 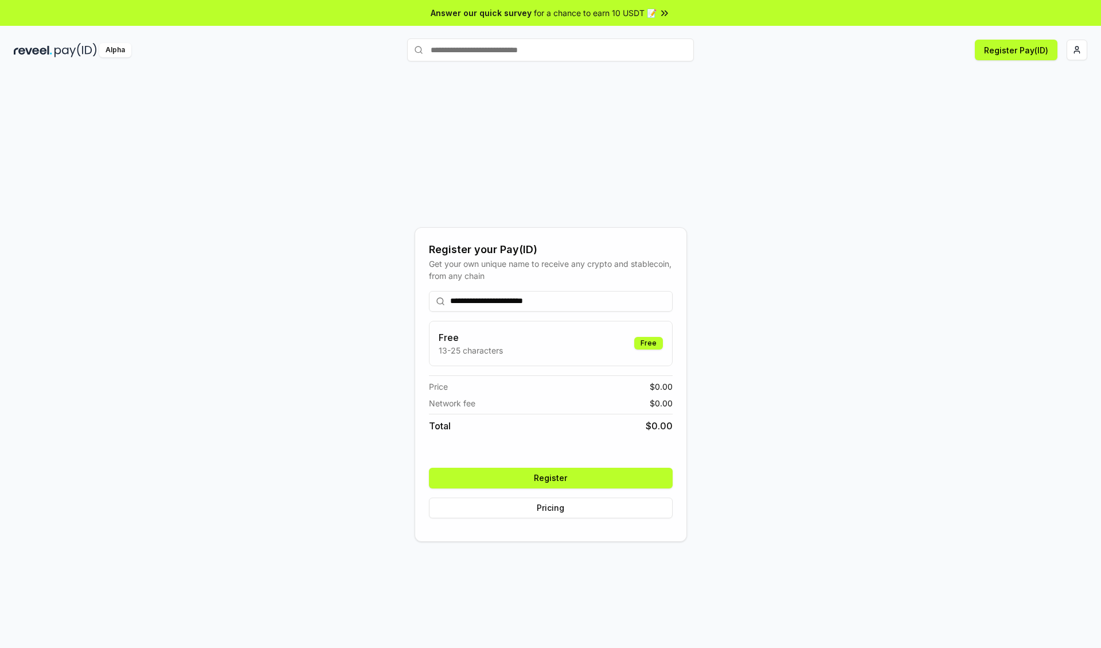 I want to click on span: Answer our quick survey, so click(x=481, y=13).